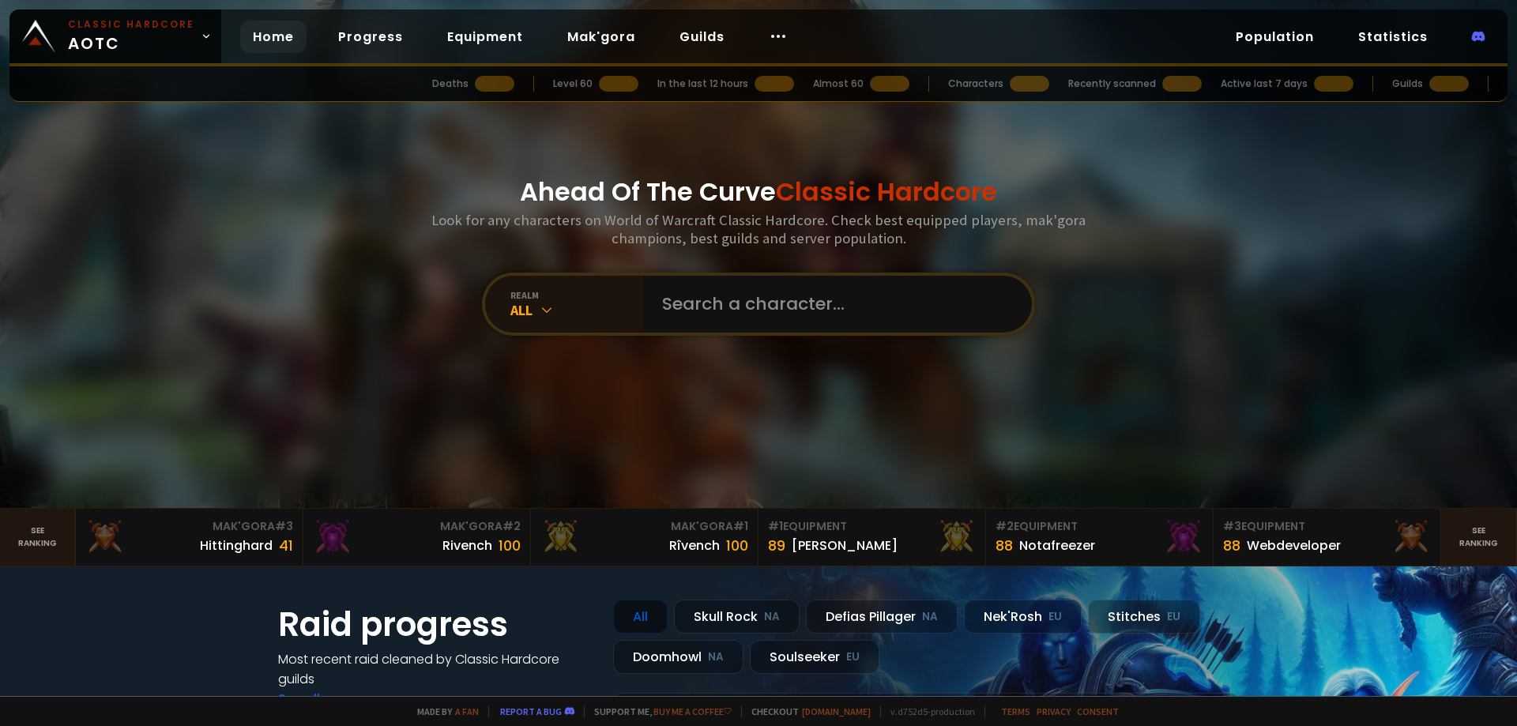 This screenshot has height=726, width=1517. What do you see at coordinates (882, 616) in the screenshot?
I see `div: Defias Pillager` at bounding box center [882, 616].